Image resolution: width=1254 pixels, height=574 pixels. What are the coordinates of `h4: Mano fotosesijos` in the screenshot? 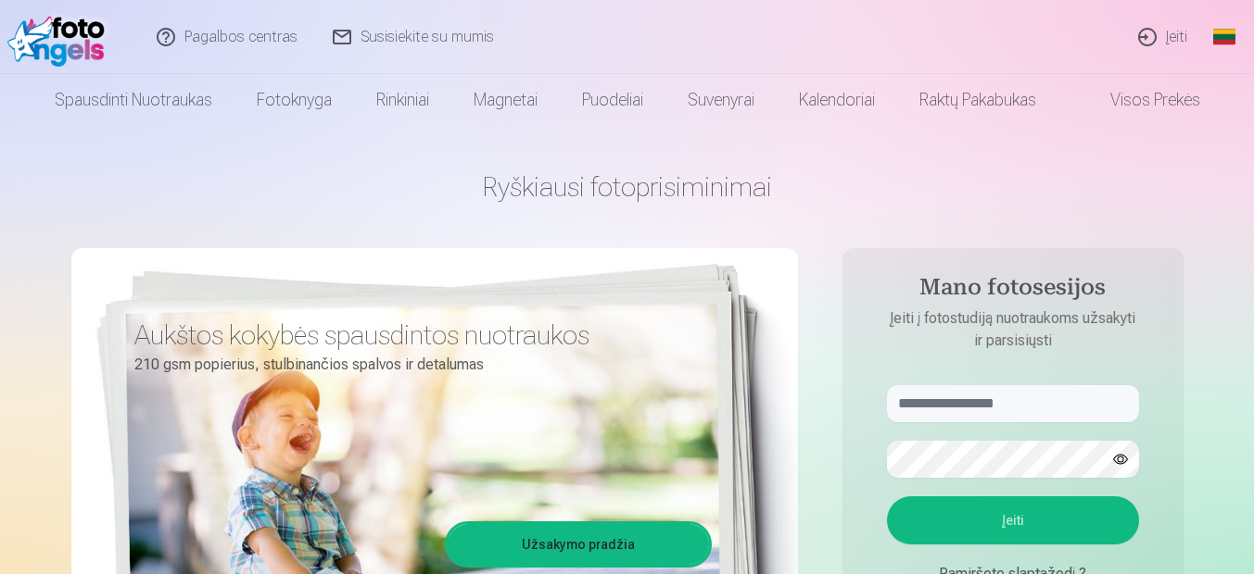 It's located at (1013, 291).